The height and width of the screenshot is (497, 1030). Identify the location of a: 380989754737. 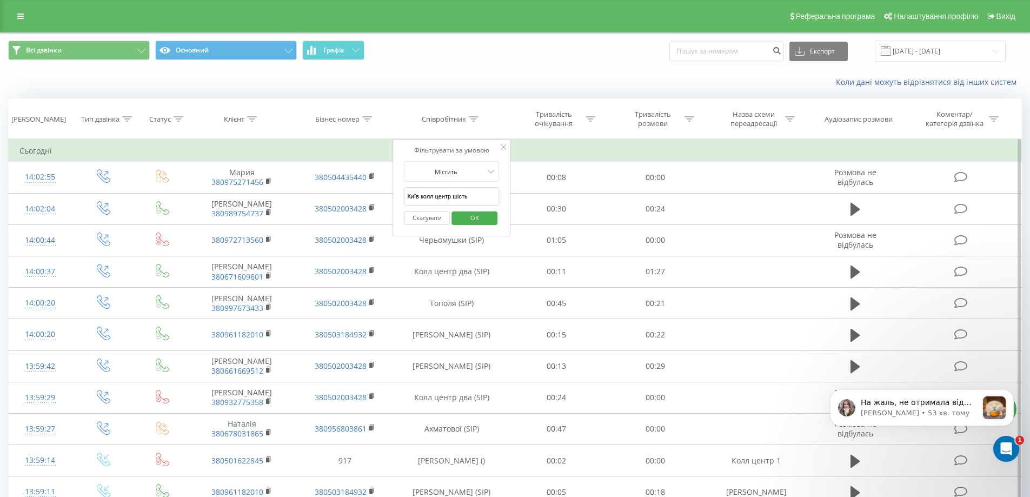
(237, 213).